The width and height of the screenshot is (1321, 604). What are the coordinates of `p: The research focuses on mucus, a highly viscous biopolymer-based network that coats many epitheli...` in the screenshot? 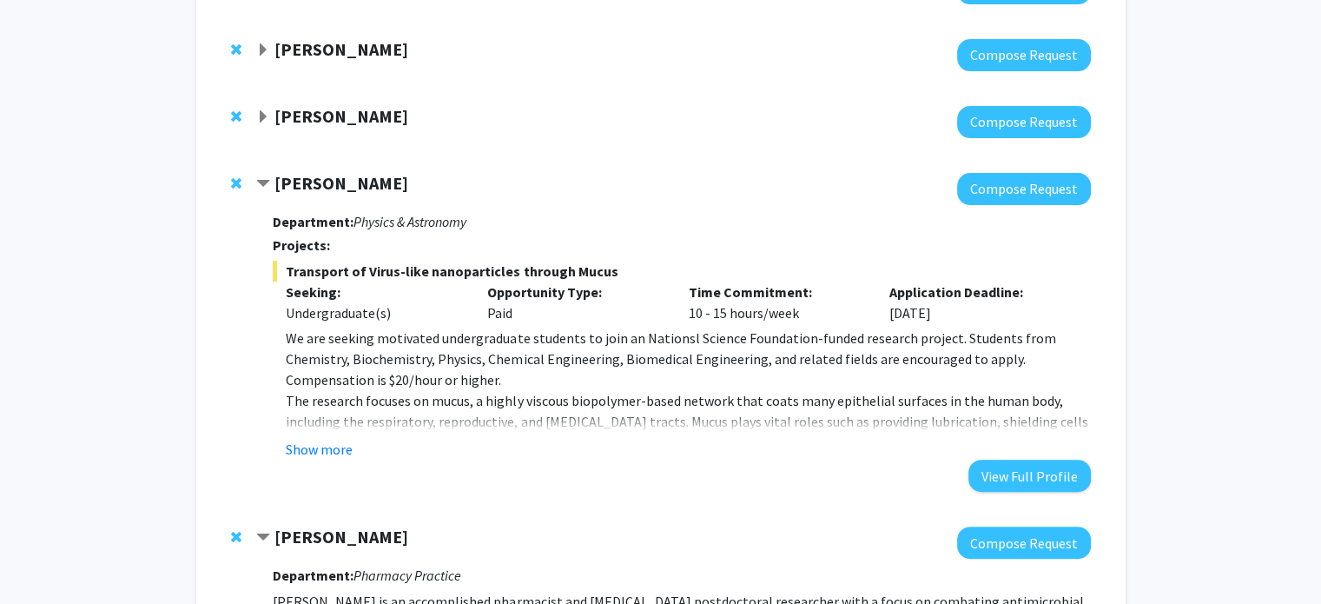 It's located at (688, 463).